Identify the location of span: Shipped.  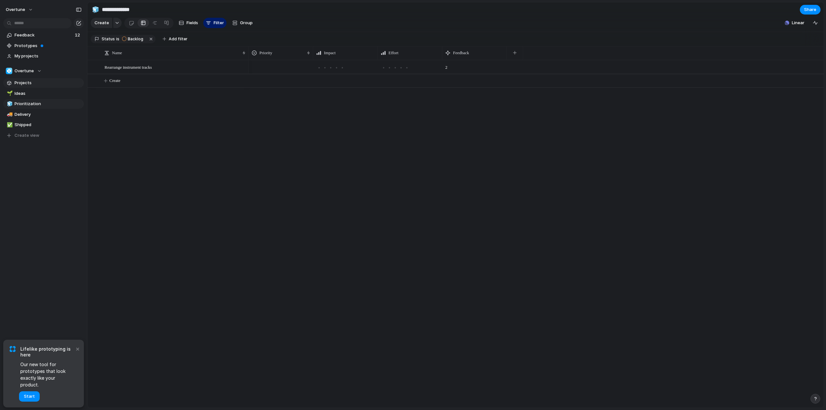
(48, 125).